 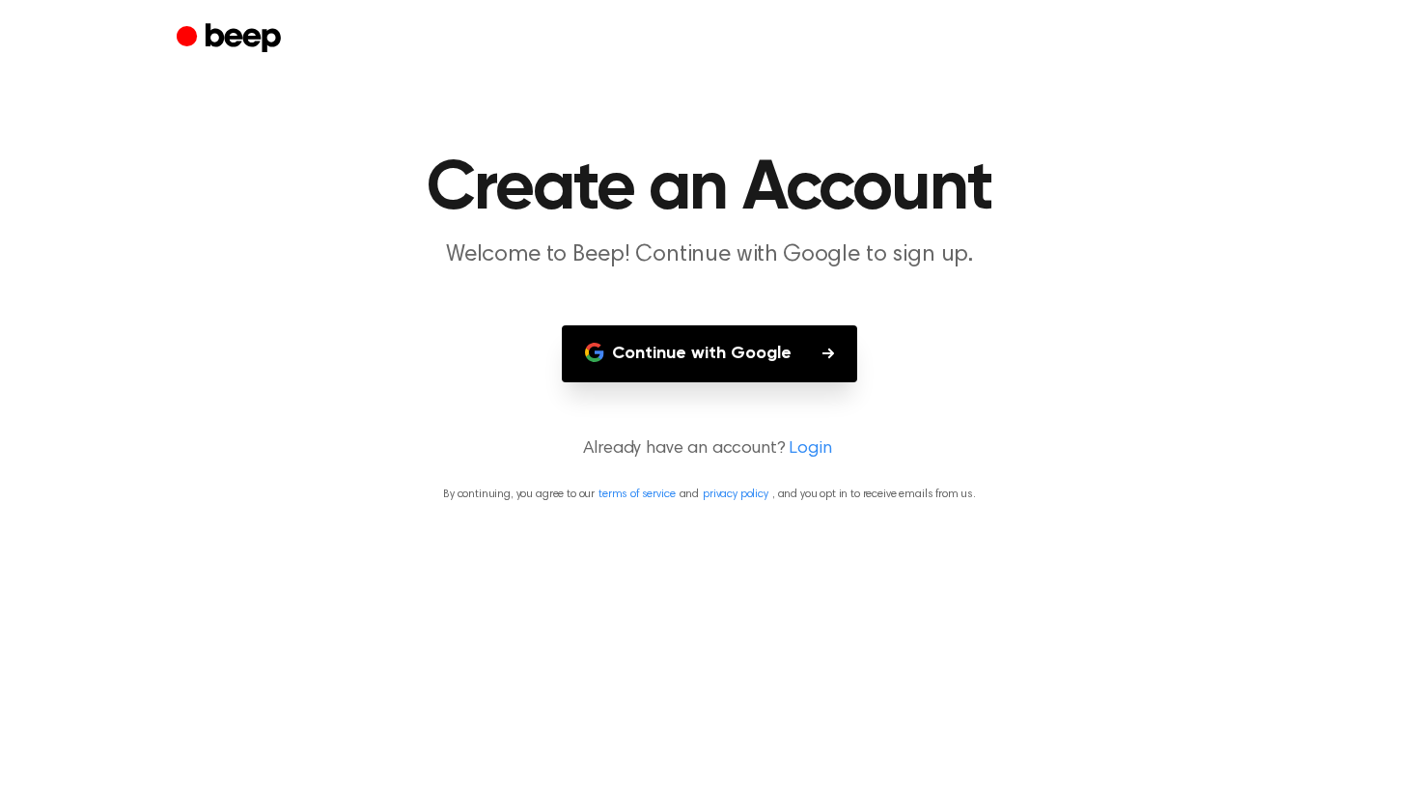 I want to click on a: Login, so click(x=810, y=449).